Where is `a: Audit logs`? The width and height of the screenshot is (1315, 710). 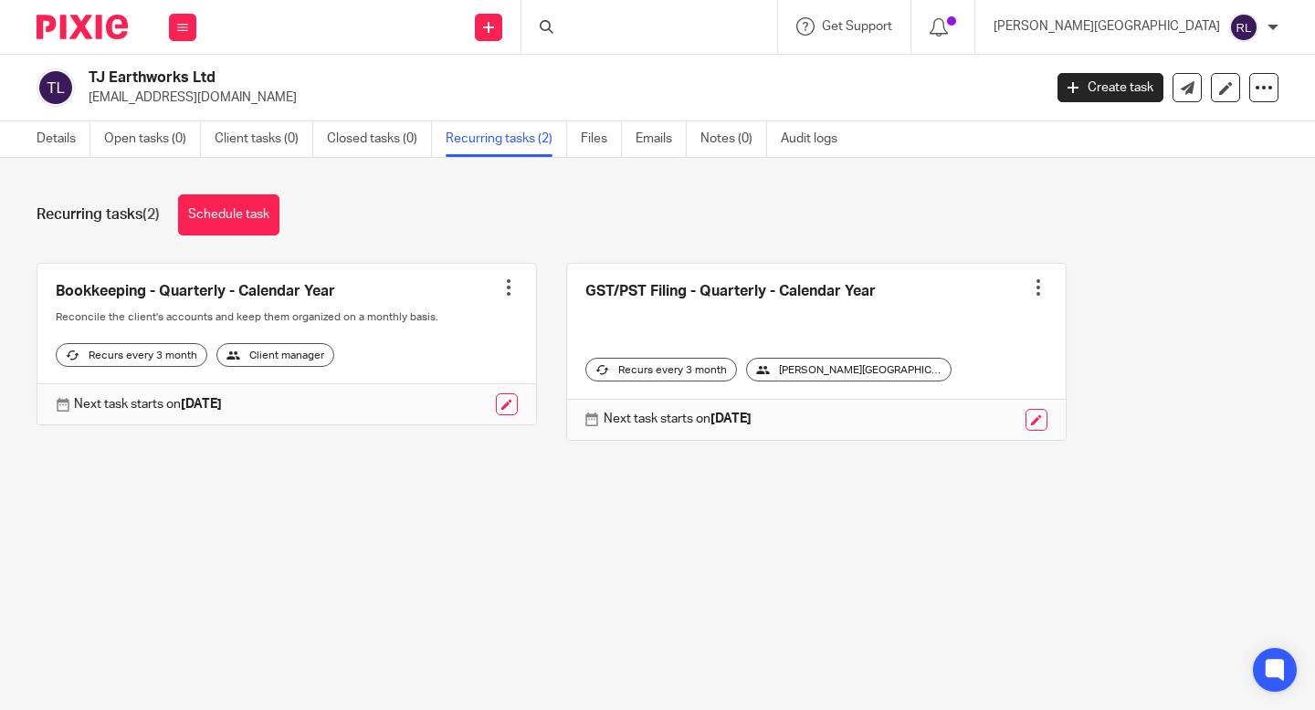
a: Audit logs is located at coordinates (815, 139).